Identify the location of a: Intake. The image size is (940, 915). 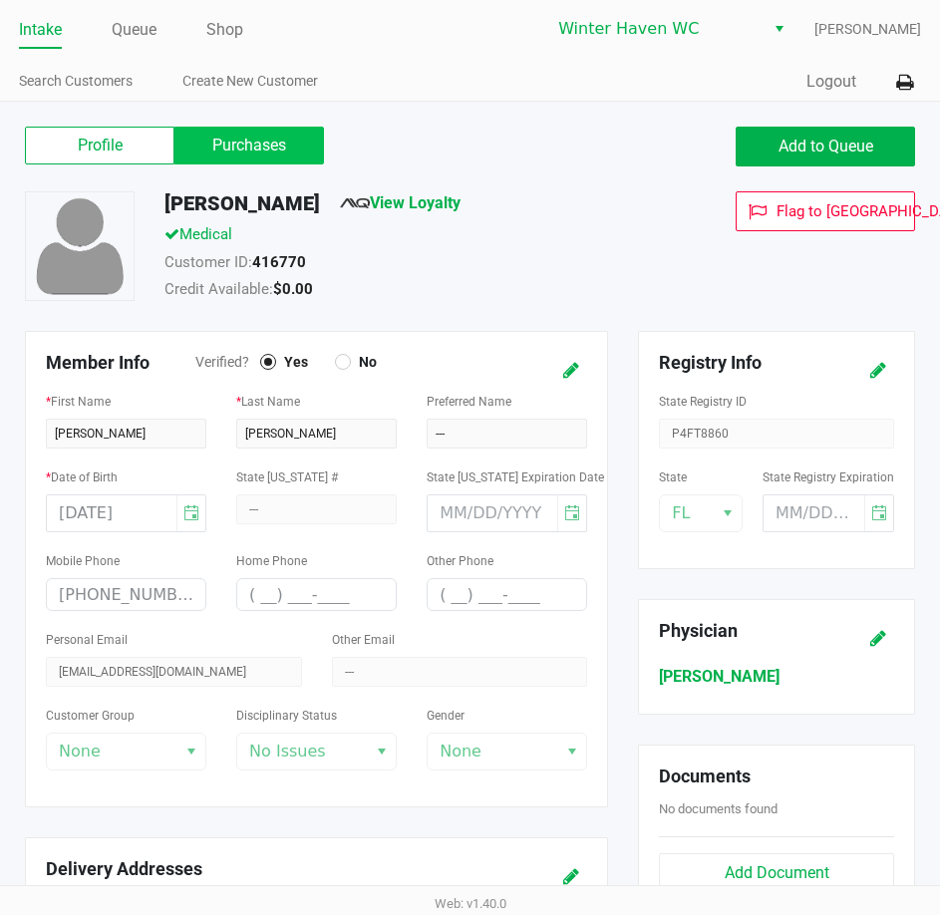
(40, 30).